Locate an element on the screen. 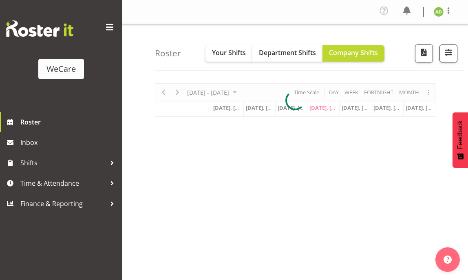  button: Company Shifts is located at coordinates (353, 53).